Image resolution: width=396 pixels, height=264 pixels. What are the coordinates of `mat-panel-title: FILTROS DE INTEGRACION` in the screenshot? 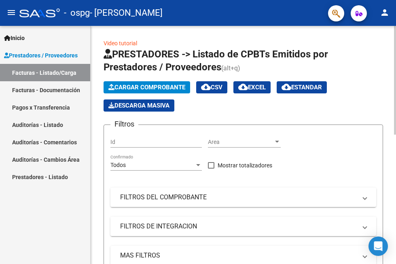 It's located at (239, 227).